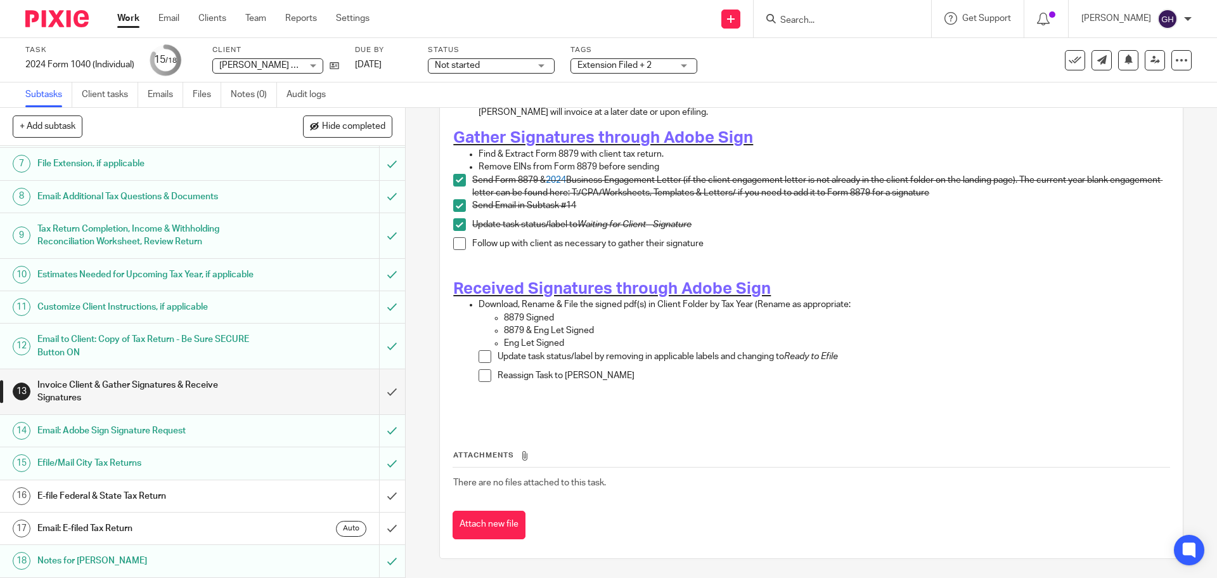 Image resolution: width=1217 pixels, height=578 pixels. Describe the element at coordinates (212, 18) in the screenshot. I see `a: Clients` at that location.